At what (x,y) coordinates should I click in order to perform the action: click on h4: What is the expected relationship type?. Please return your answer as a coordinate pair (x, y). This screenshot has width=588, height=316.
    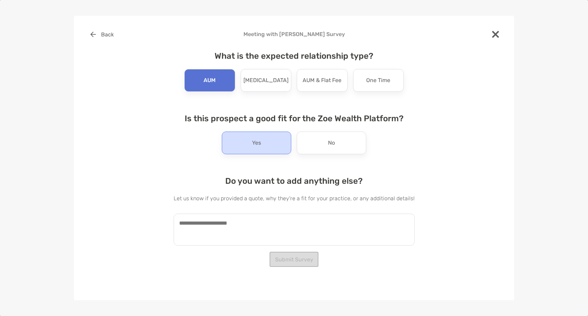
    Looking at the image, I should click on (294, 56).